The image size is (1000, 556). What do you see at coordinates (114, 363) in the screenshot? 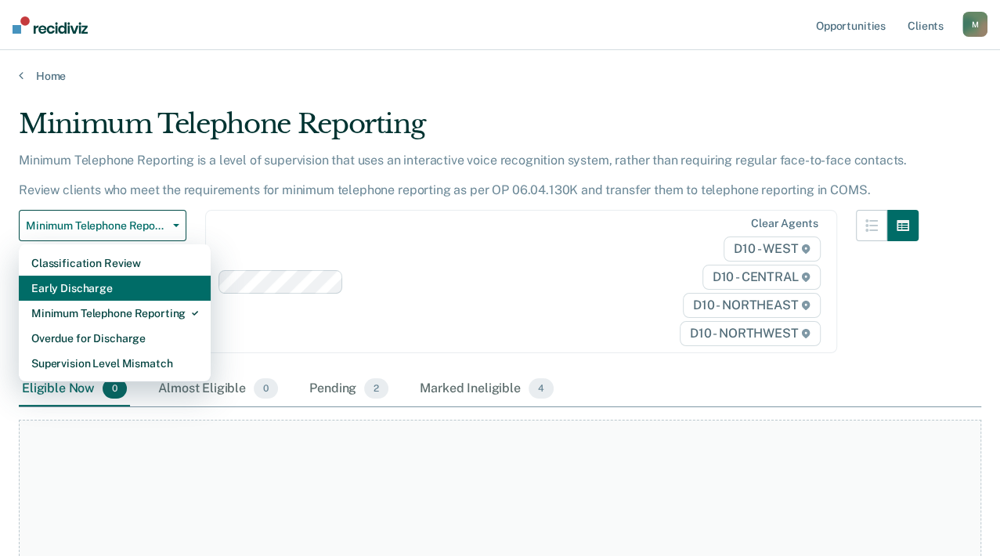
I see `div: Supervision Level Mismatch` at bounding box center [114, 363].